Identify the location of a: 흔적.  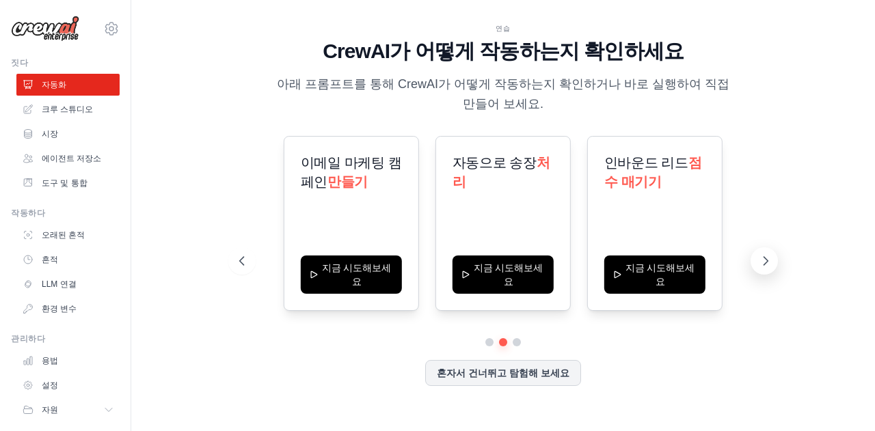
(68, 260).